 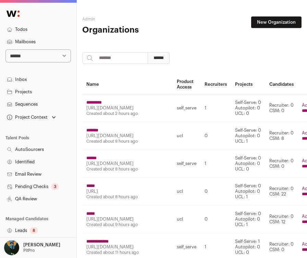 I want to click on td: Recruiter: 0 CSM: 22, so click(x=282, y=191).